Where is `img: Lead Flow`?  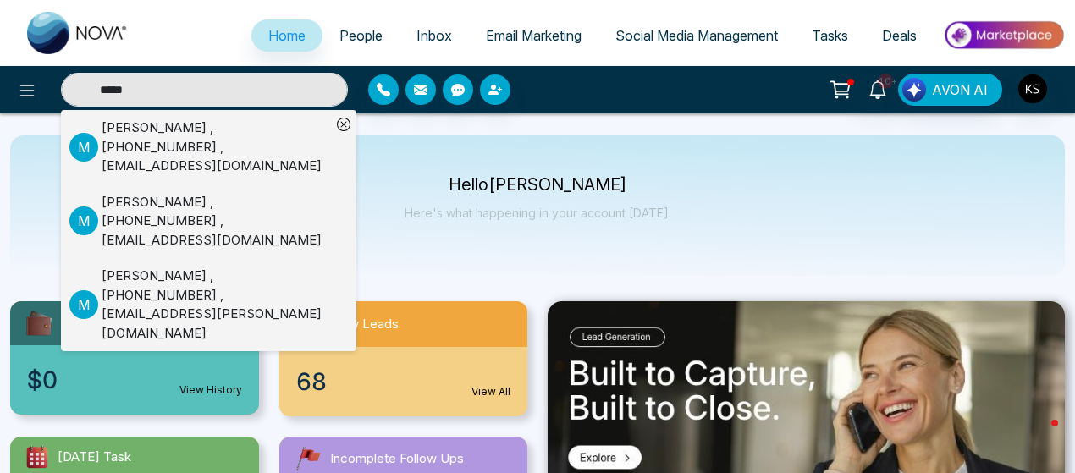 img: Lead Flow is located at coordinates (914, 90).